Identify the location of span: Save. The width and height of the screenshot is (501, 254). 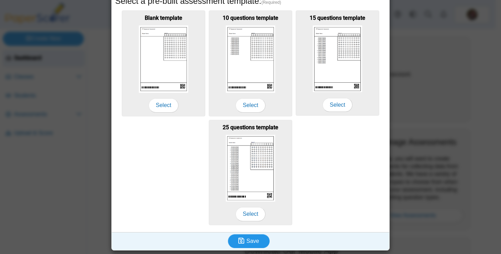
(253, 241).